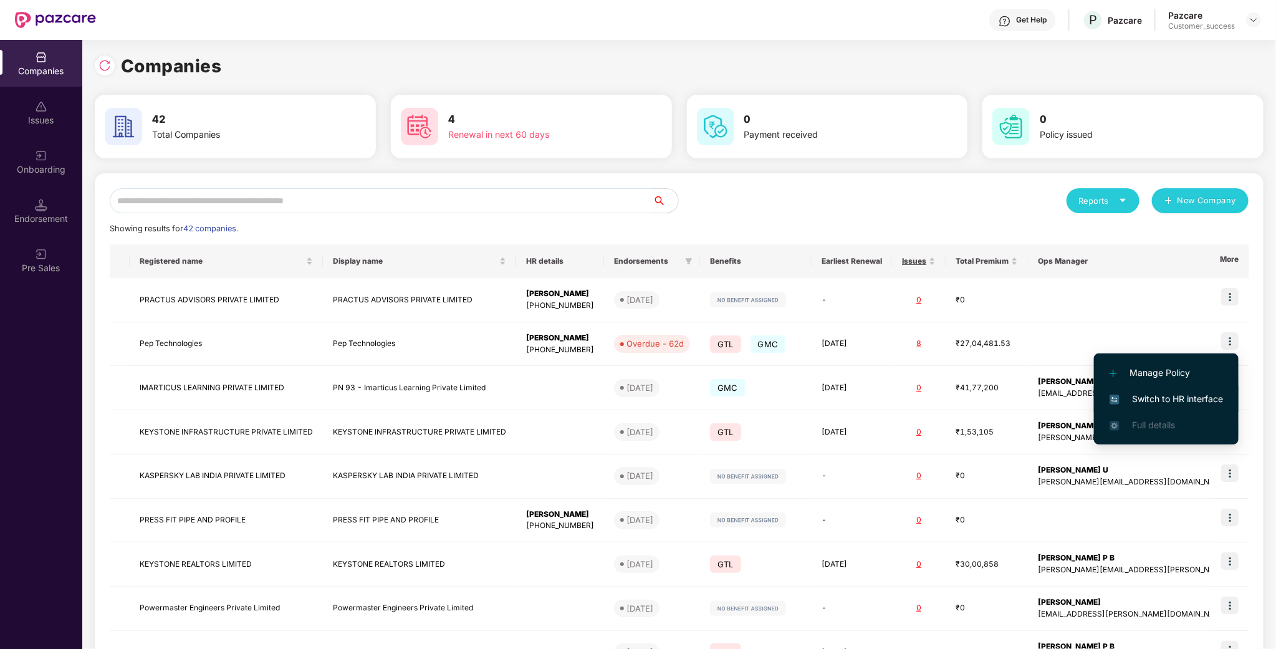 The height and width of the screenshot is (649, 1276). What do you see at coordinates (226, 388) in the screenshot?
I see `td: IMARTICUS LEARNING PRIVATE LIMITED` at bounding box center [226, 388].